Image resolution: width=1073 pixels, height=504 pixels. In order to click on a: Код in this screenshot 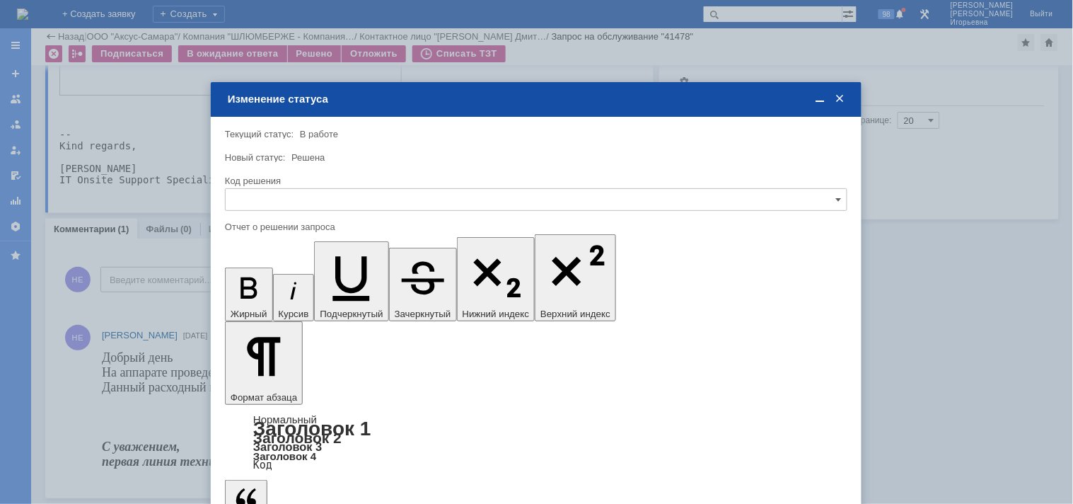, I will do `click(262, 465)`.